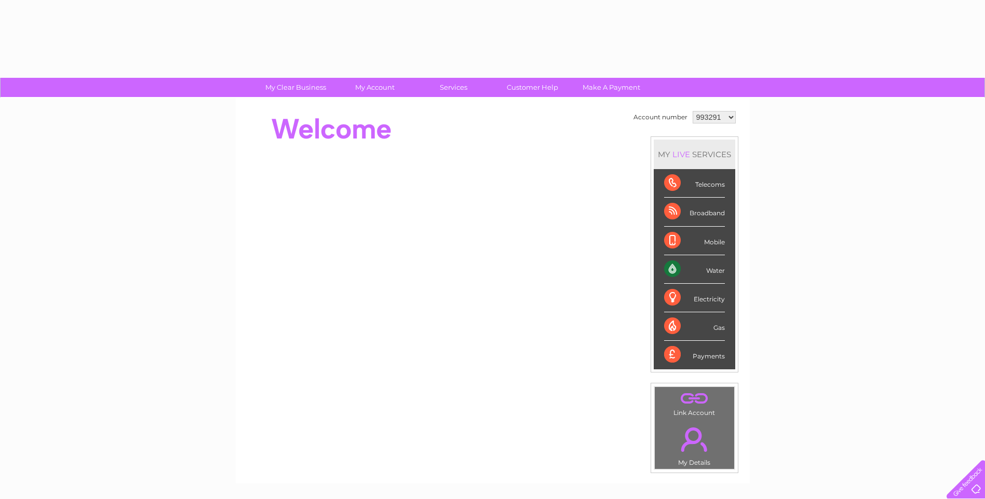  I want to click on td: Link Account, so click(694, 403).